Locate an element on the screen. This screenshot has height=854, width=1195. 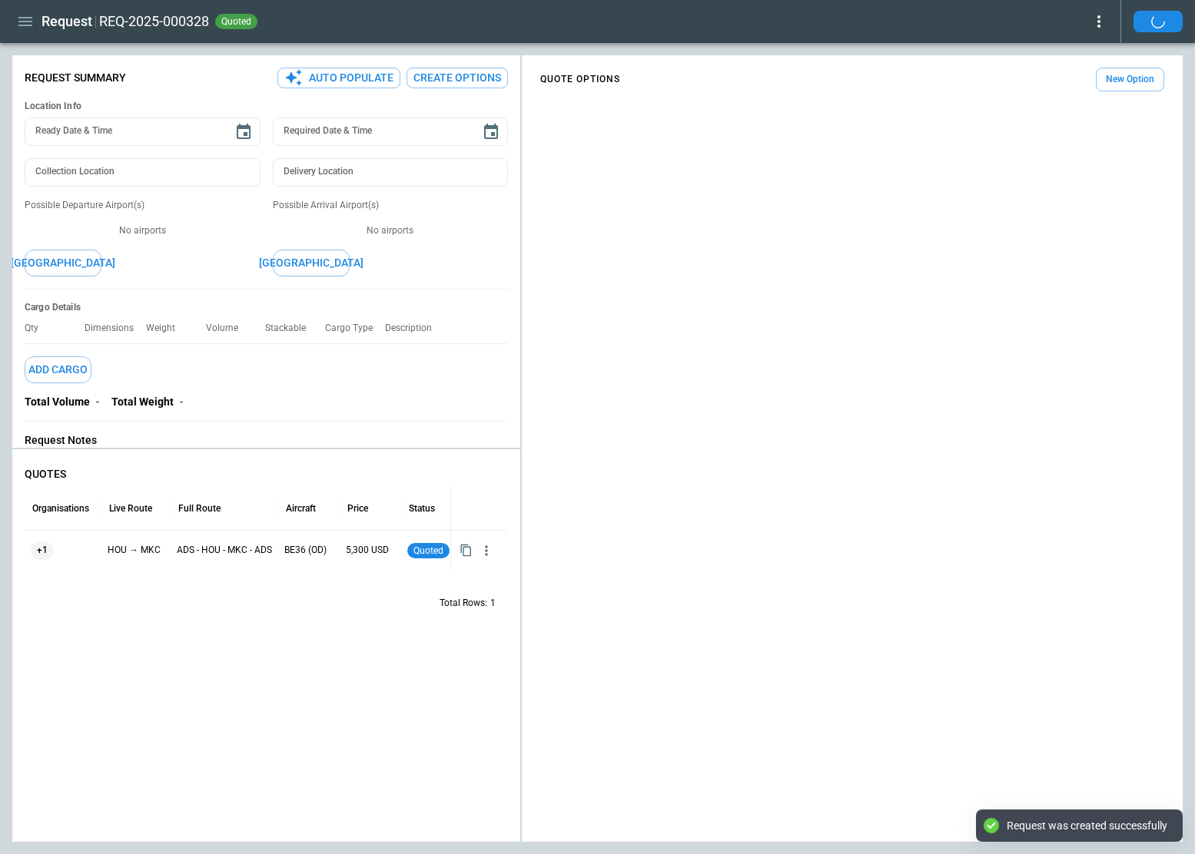
p: Request Summary is located at coordinates (75, 78).